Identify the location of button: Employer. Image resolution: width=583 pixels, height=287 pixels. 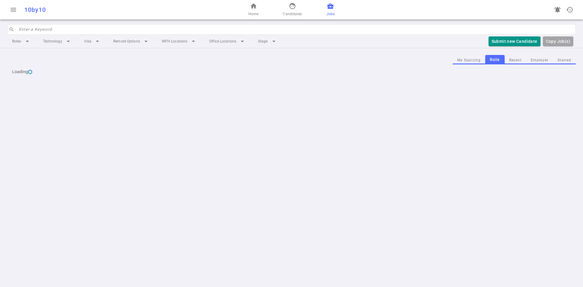
(540, 60).